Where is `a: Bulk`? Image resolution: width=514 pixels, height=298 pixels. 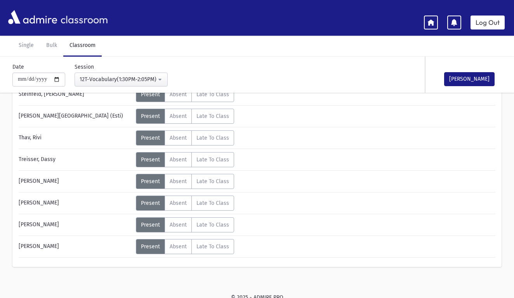
a: Bulk is located at coordinates (52, 46).